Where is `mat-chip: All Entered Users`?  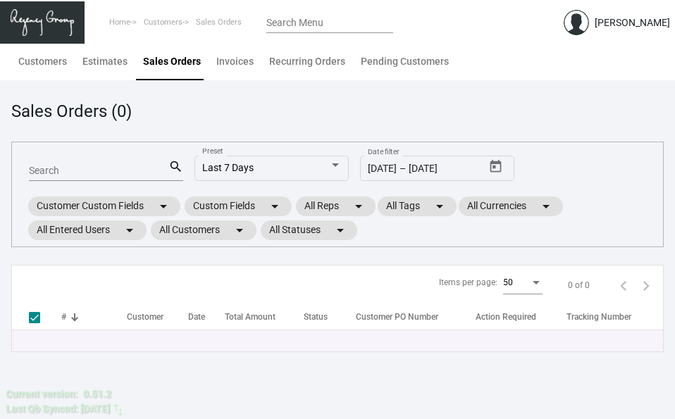 mat-chip: All Entered Users is located at coordinates (87, 230).